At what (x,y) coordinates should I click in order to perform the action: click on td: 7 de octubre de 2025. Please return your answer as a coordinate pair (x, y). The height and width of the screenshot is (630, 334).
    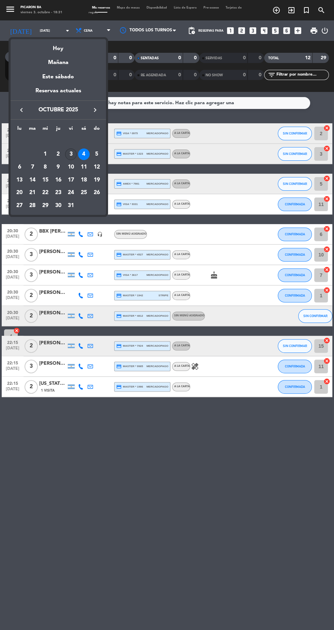
    Looking at the image, I should click on (32, 167).